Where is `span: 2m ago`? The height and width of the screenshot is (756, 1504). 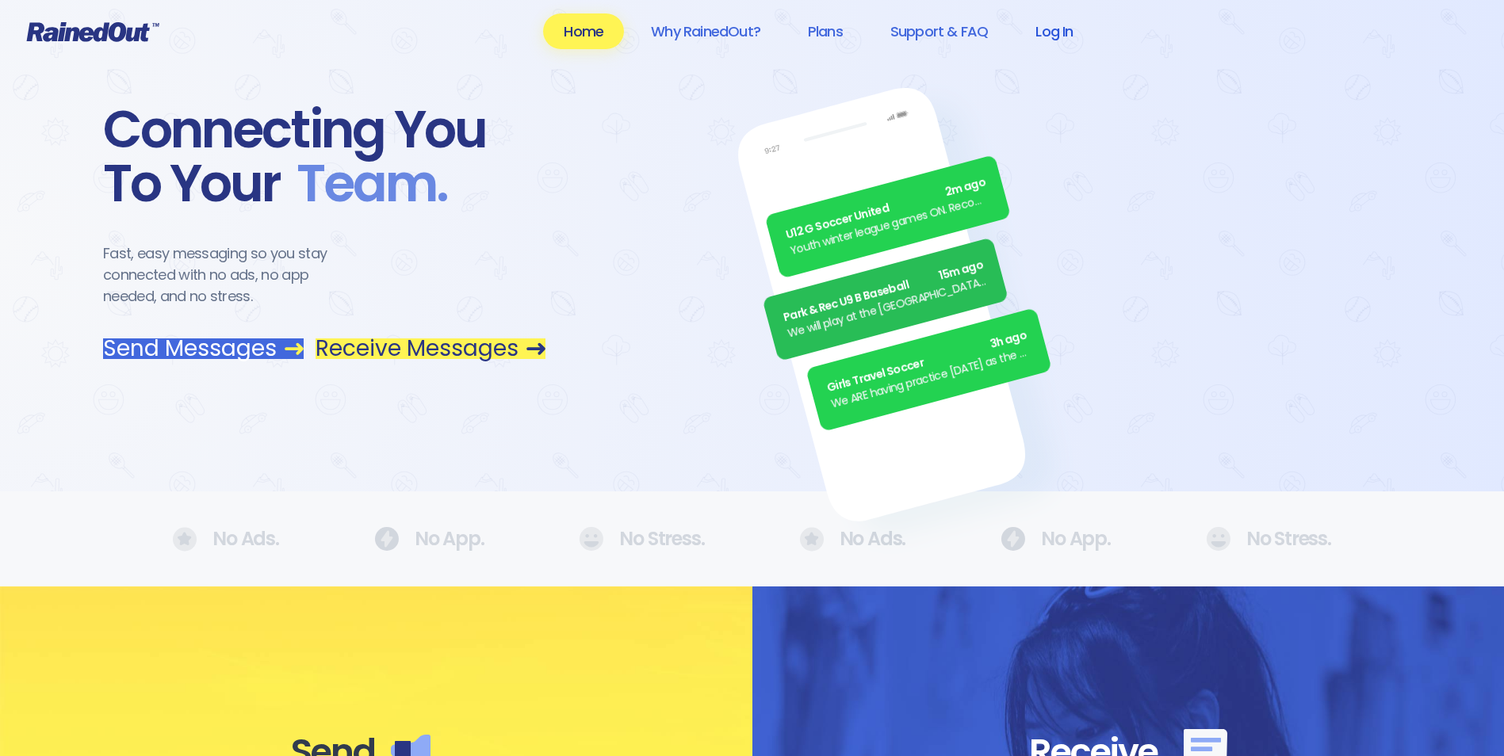 span: 2m ago is located at coordinates (966, 188).